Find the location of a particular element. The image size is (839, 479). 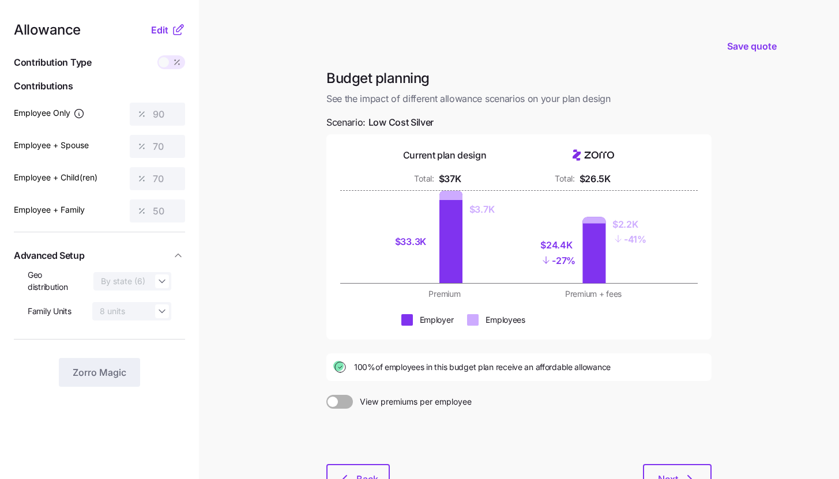

button: Zorro Magic is located at coordinates (99, 373).